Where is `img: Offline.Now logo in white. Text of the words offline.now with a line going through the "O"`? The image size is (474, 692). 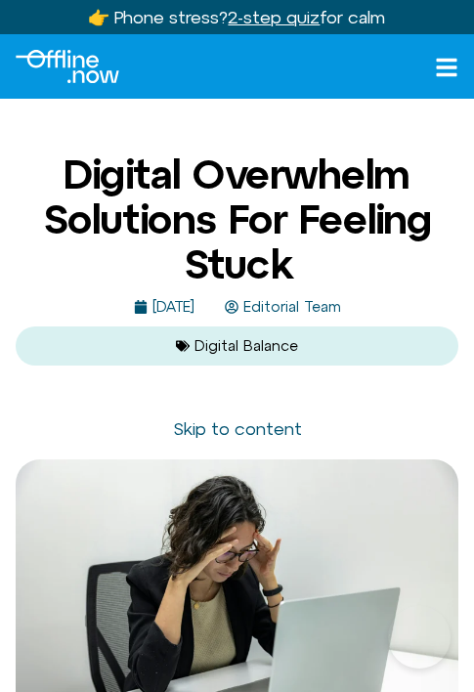 img: Offline.Now logo in white. Text of the words offline.now with a line going through the "O" is located at coordinates (67, 66).